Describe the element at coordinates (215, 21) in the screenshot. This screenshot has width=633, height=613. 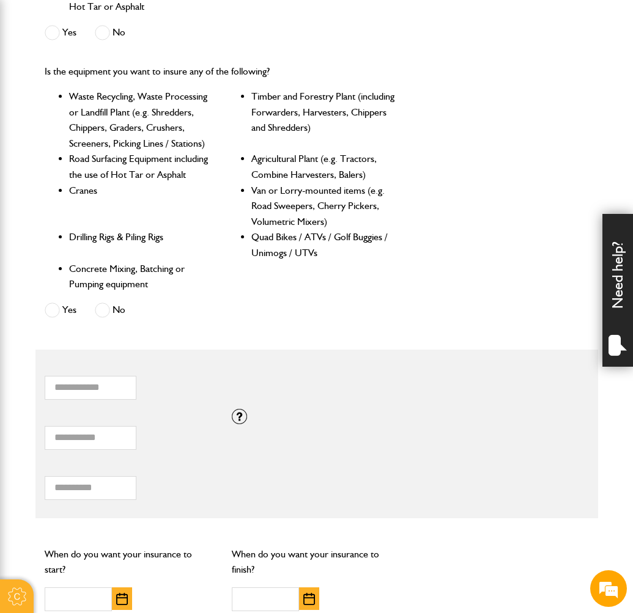
I see `div: Minimize live chat window` at that location.